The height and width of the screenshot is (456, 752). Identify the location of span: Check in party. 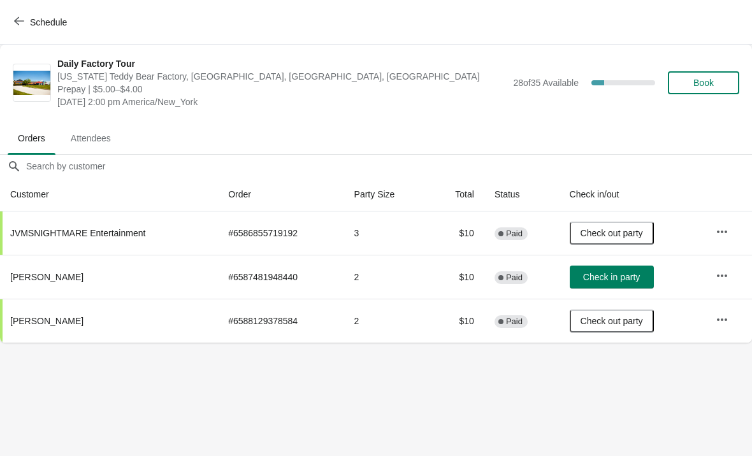
(611, 277).